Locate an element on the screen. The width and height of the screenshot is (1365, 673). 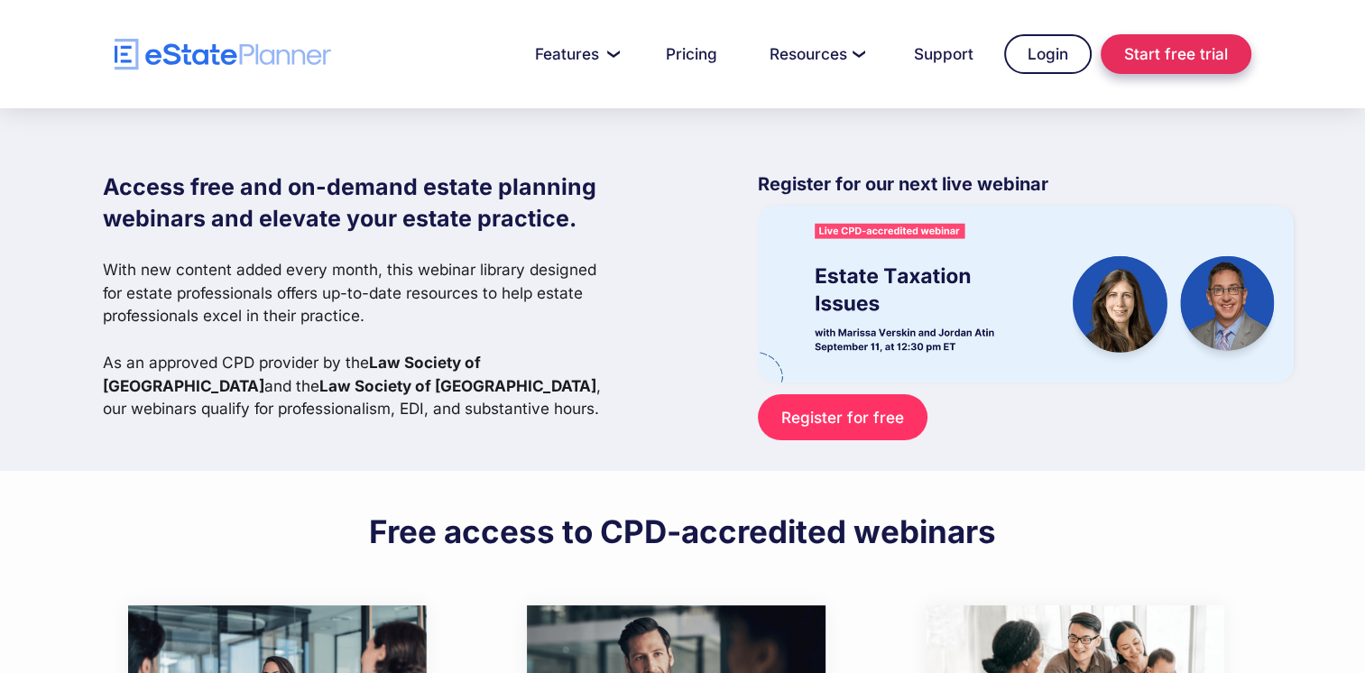
a: Register for free is located at coordinates (842, 417).